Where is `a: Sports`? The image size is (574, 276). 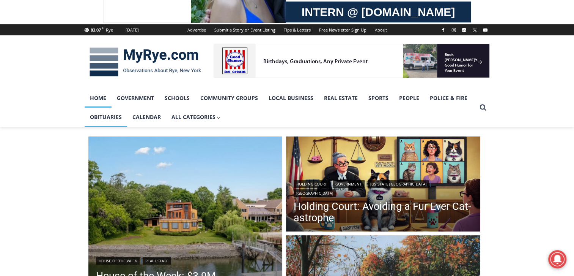
a: Sports is located at coordinates (379, 98).